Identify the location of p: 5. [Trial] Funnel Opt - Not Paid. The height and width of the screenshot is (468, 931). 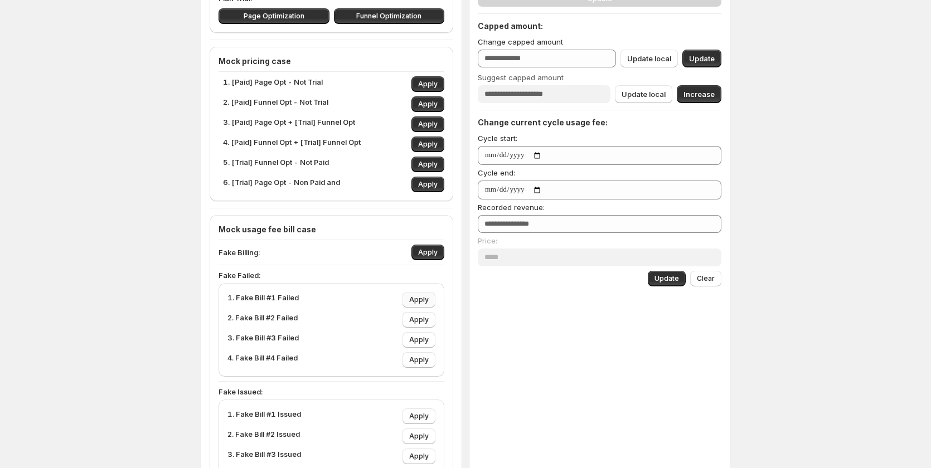
(276, 164).